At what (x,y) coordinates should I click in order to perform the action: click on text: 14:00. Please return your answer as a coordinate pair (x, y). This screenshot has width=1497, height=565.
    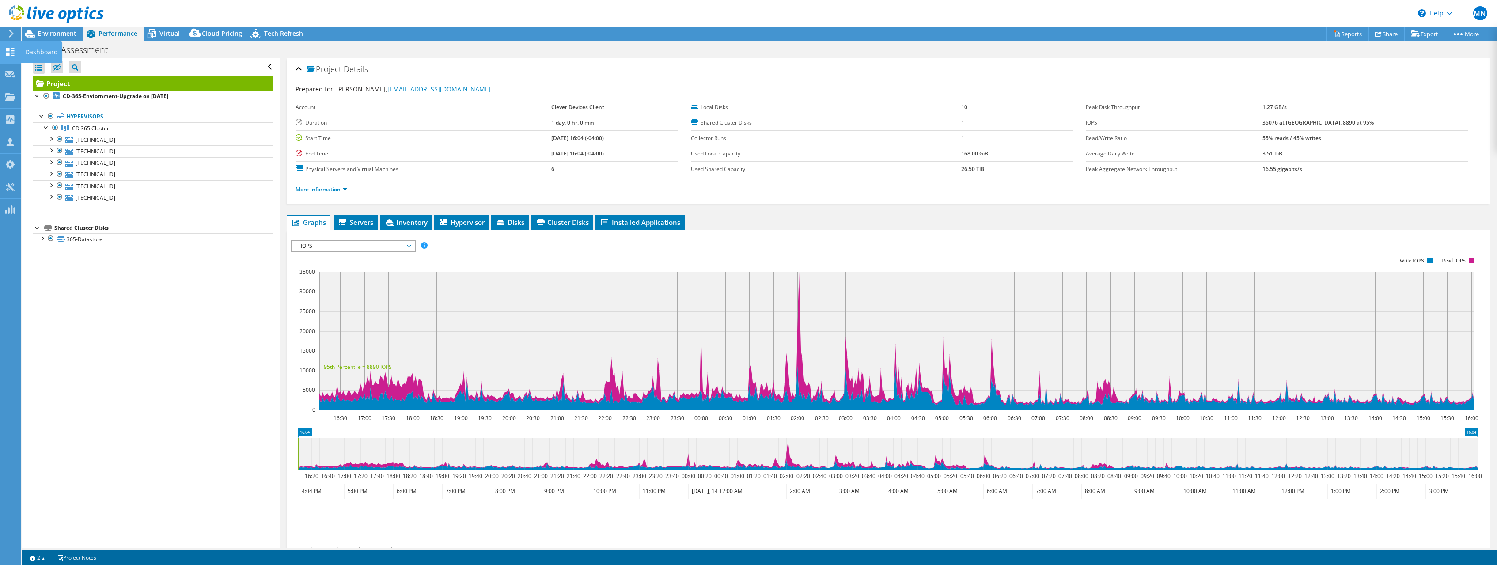
    Looking at the image, I should click on (1376, 476).